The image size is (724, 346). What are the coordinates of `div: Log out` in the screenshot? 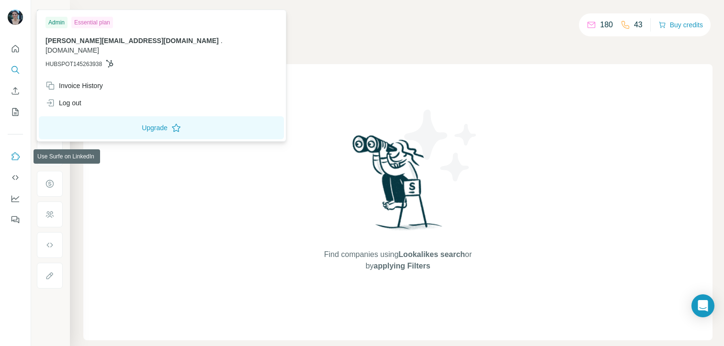 It's located at (63, 103).